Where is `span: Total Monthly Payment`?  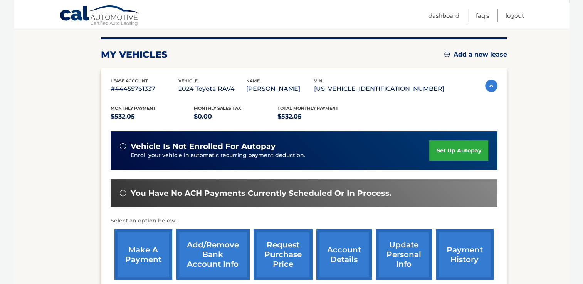 span: Total Monthly Payment is located at coordinates (308, 108).